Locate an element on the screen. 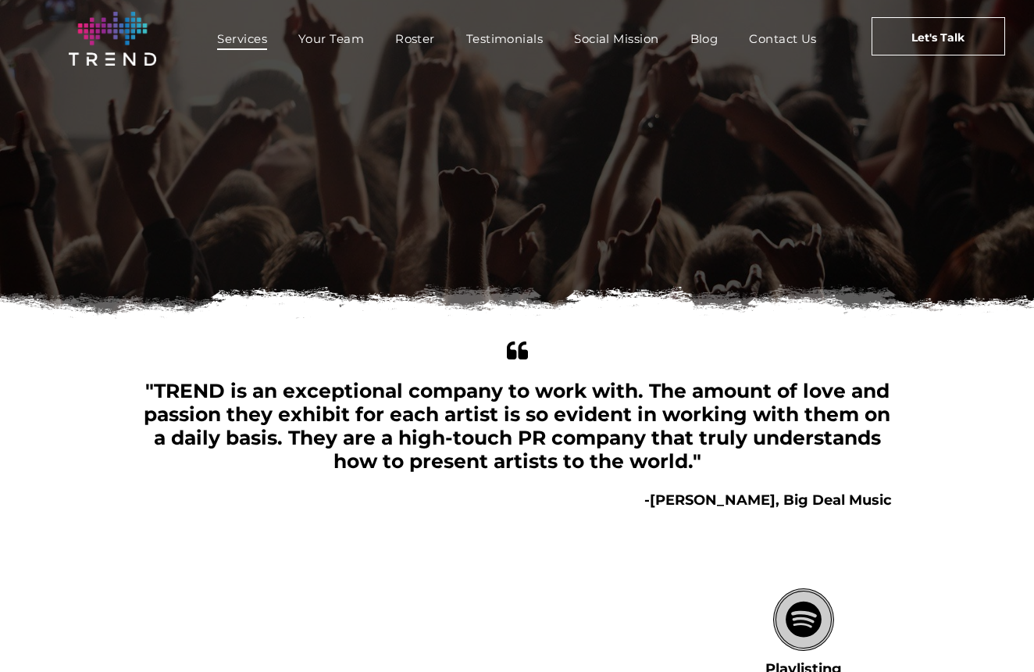 This screenshot has width=1034, height=672. a: Testimonials is located at coordinates (505, 38).